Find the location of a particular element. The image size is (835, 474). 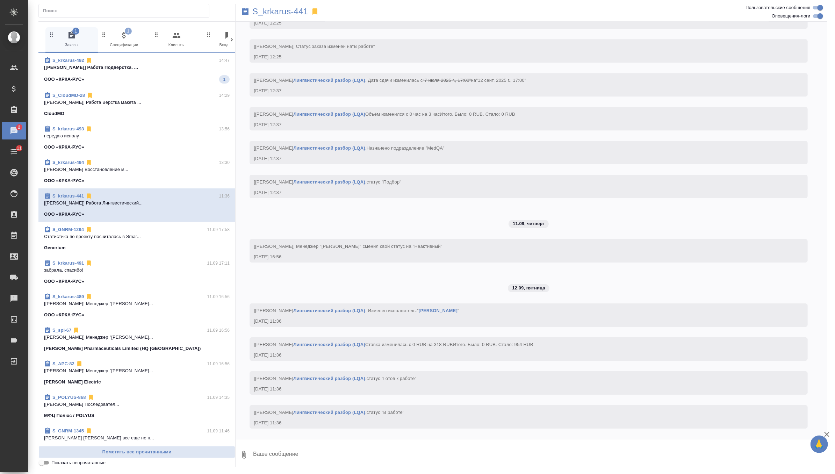

span: "12 сент. 2025 г., 17:00" is located at coordinates (501, 80).